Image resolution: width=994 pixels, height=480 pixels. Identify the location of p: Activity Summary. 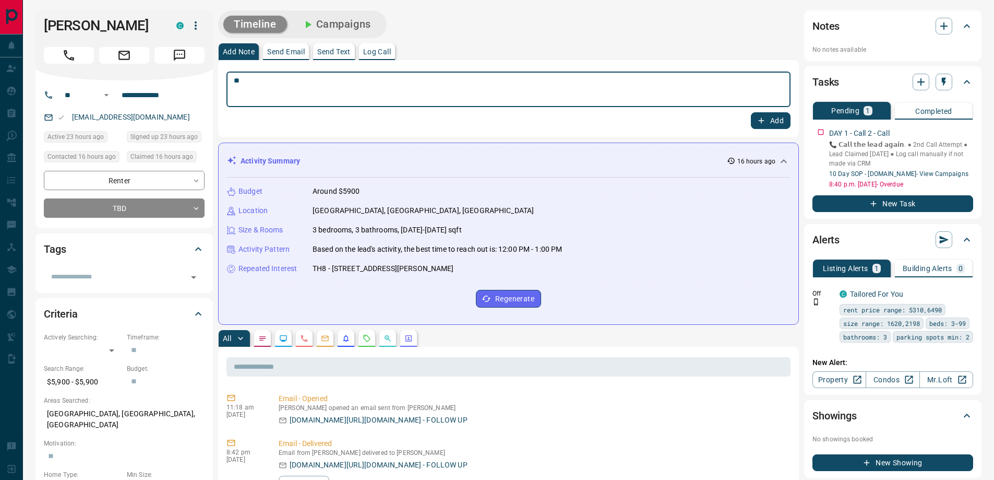
(270, 161).